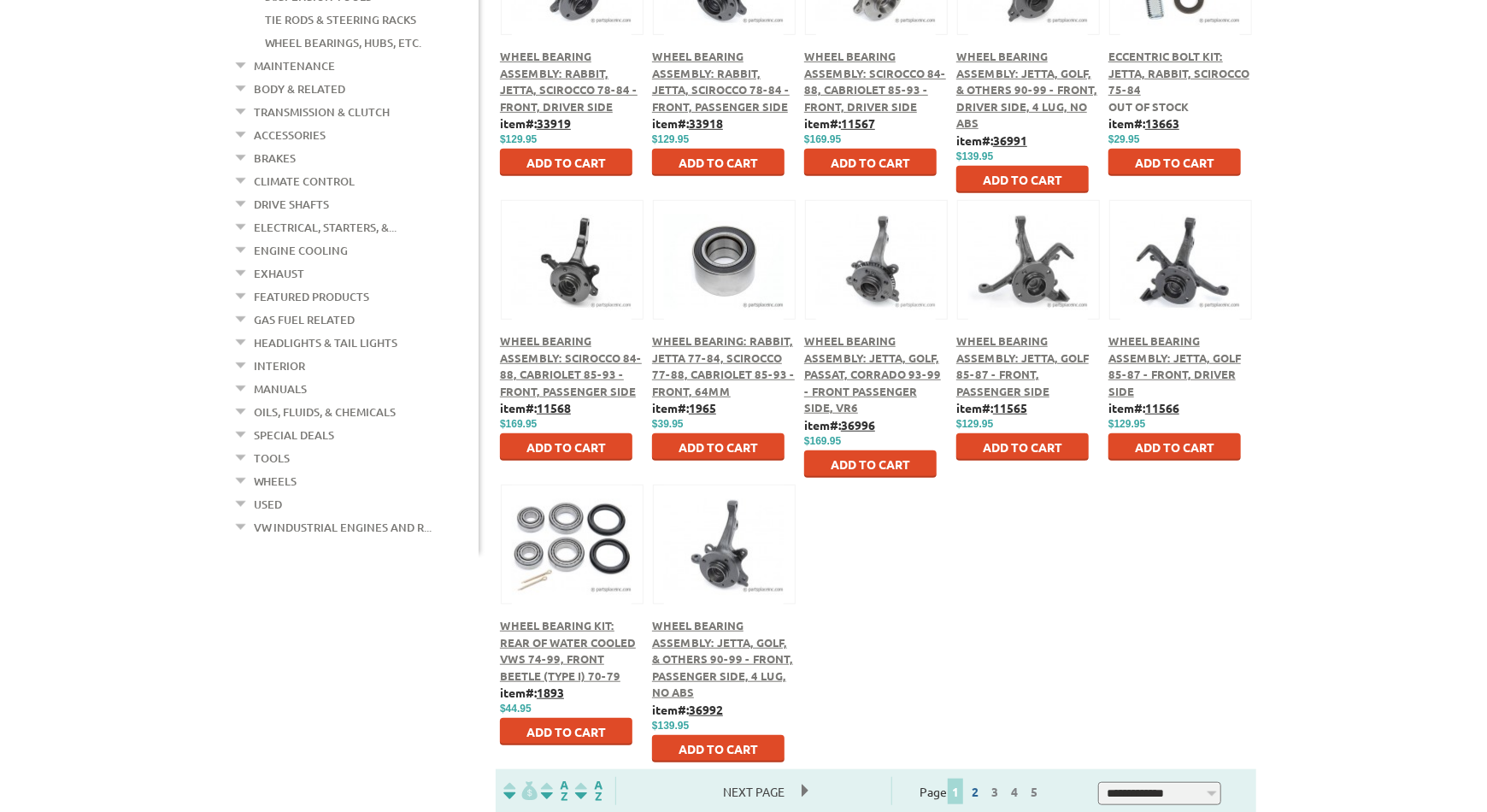 This screenshot has height=812, width=1487. What do you see at coordinates (342, 43) in the screenshot?
I see `a: Wheel Bearings, Hubs, Etc.` at bounding box center [342, 43].